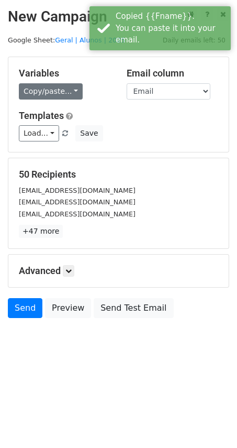 Image resolution: width=237 pixels, height=448 pixels. What do you see at coordinates (89, 133) in the screenshot?
I see `button: Save` at bounding box center [89, 133].